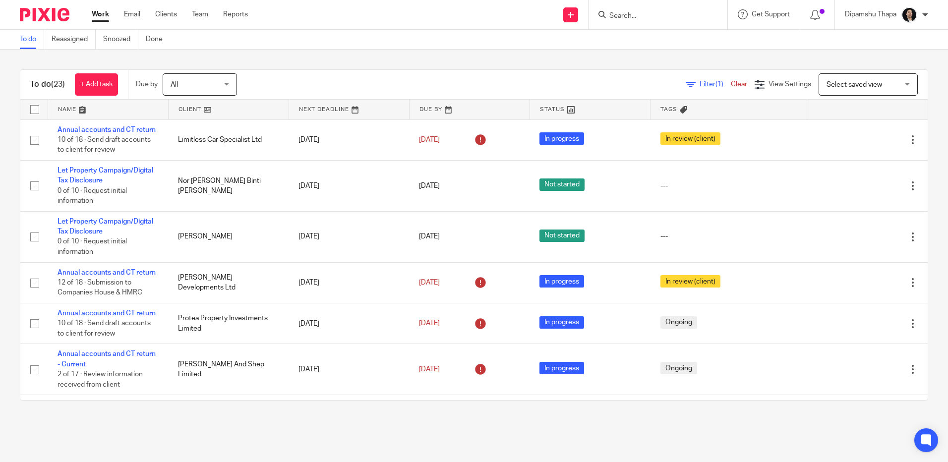 Image resolution: width=948 pixels, height=462 pixels. I want to click on a: Clients, so click(166, 14).